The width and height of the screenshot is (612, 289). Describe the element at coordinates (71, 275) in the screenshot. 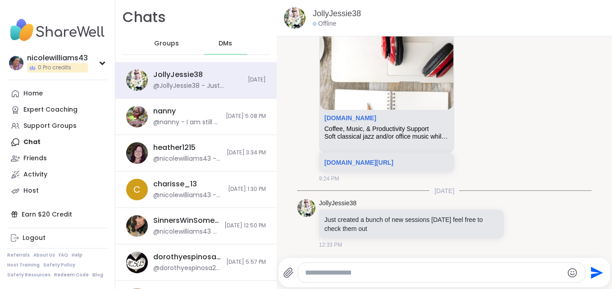

I see `a: Redeem Code` at that location.